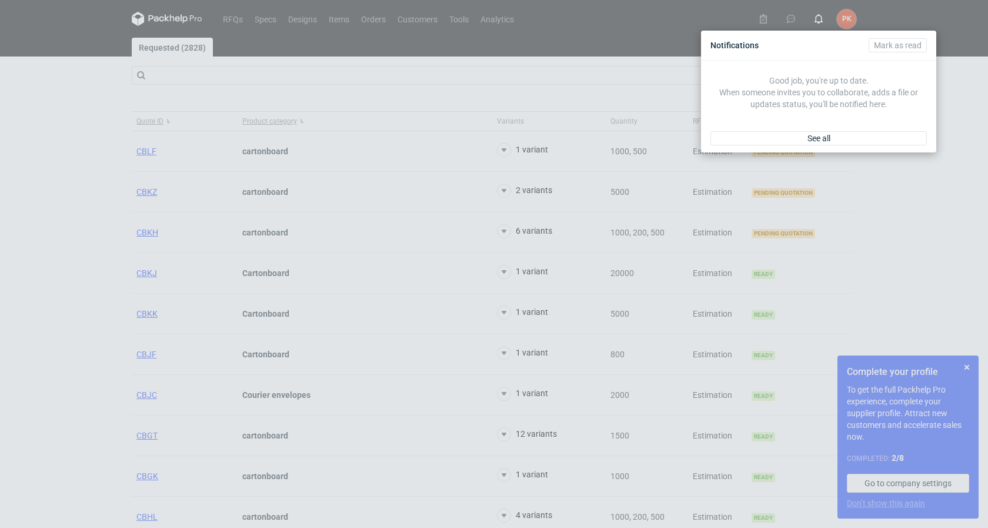 This screenshot has width=988, height=528. What do you see at coordinates (898, 45) in the screenshot?
I see `button: Mark as read` at bounding box center [898, 45].